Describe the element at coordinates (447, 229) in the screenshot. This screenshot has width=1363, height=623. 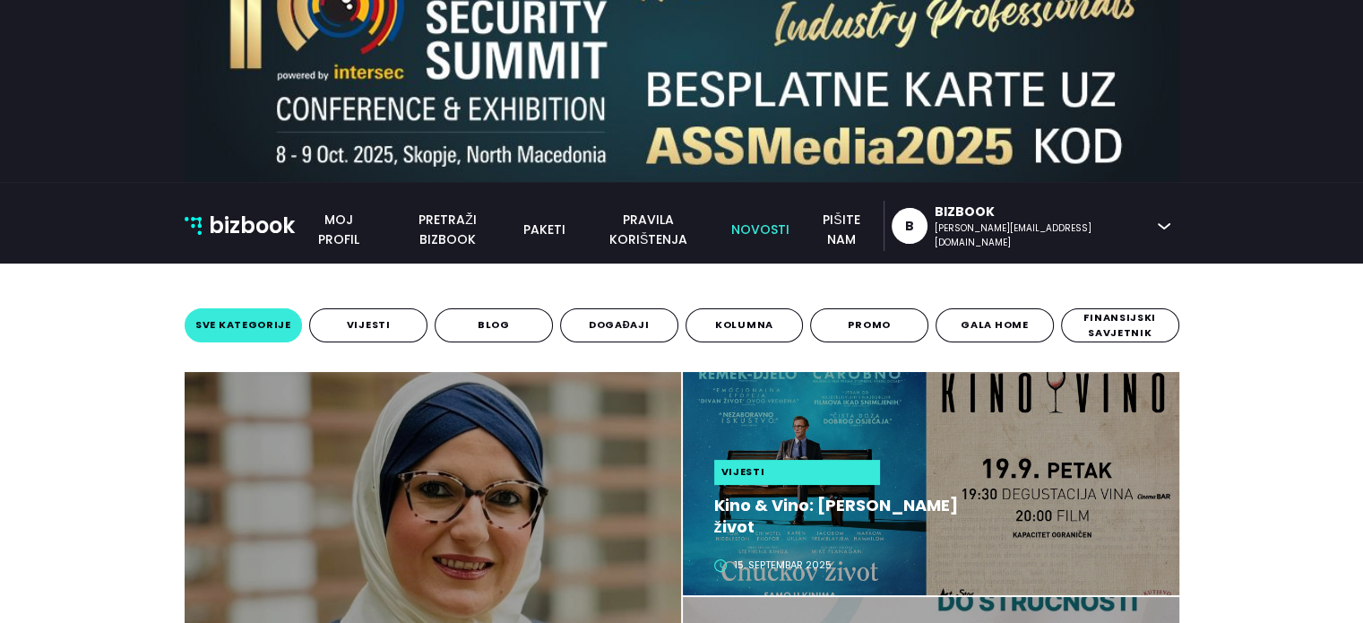
I see `a: pretraži bizbook` at that location.